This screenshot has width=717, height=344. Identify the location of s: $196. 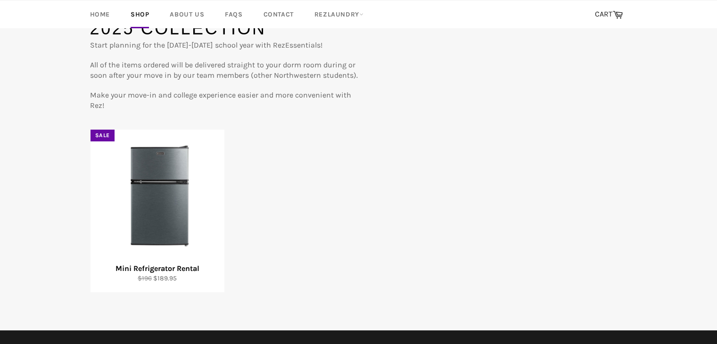
(145, 278).